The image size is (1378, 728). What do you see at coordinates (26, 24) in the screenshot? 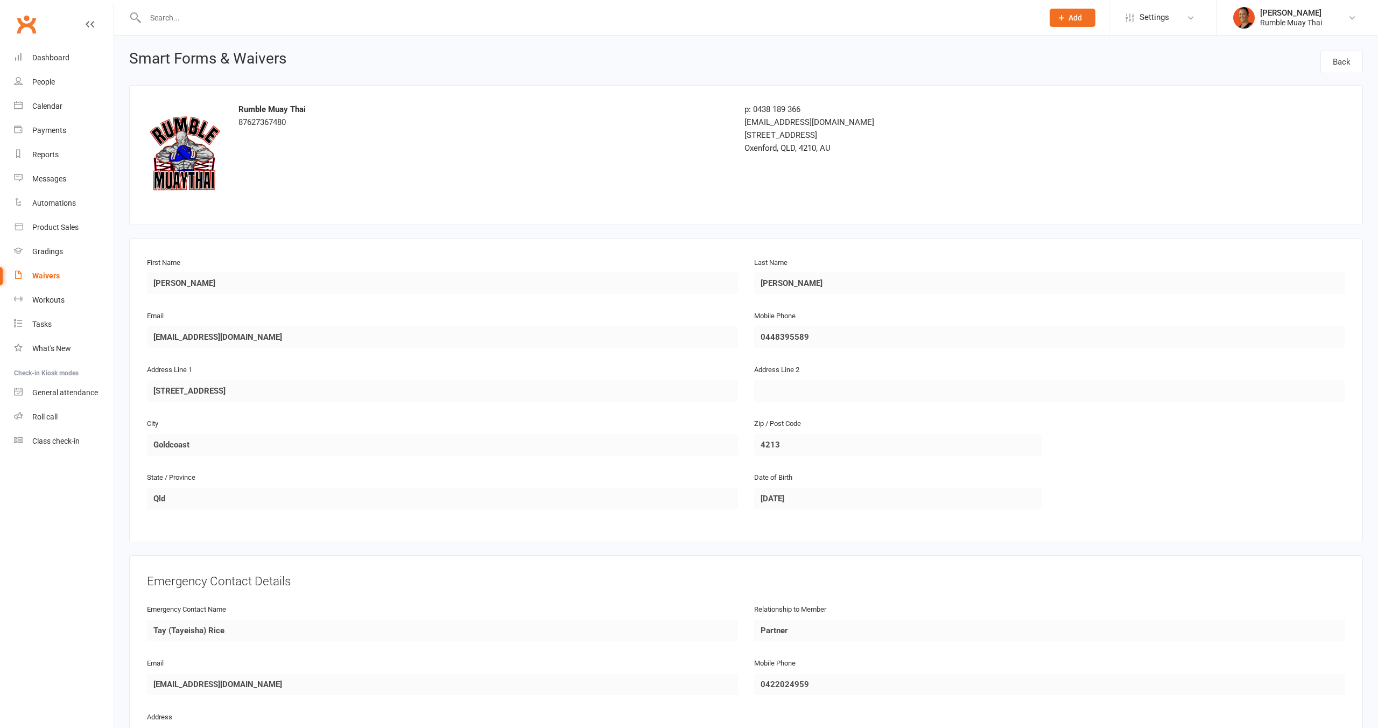
I see `a: Clubworx` at bounding box center [26, 24].